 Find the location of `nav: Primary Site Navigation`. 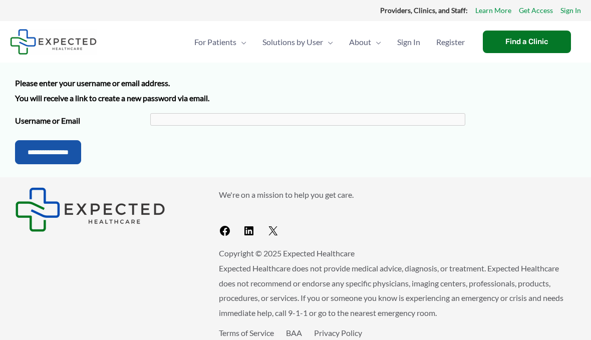

nav: Primary Site Navigation is located at coordinates (329, 42).